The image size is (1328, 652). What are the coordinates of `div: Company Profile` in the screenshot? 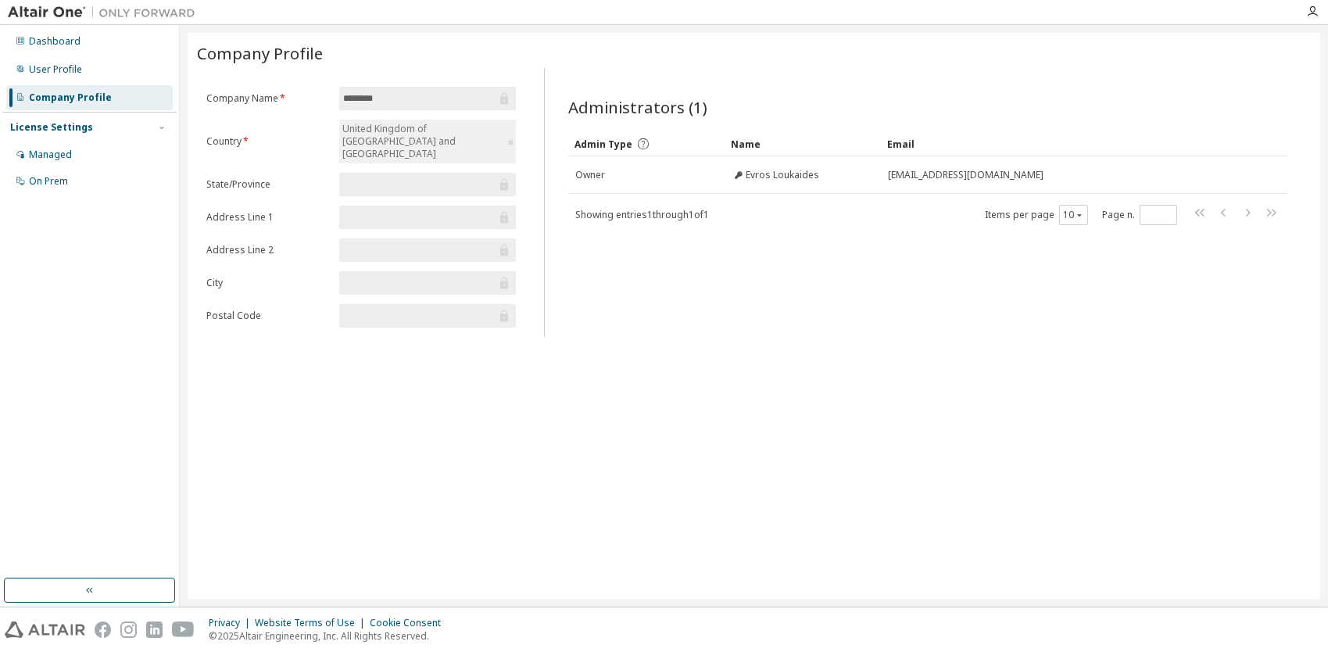 It's located at (70, 98).